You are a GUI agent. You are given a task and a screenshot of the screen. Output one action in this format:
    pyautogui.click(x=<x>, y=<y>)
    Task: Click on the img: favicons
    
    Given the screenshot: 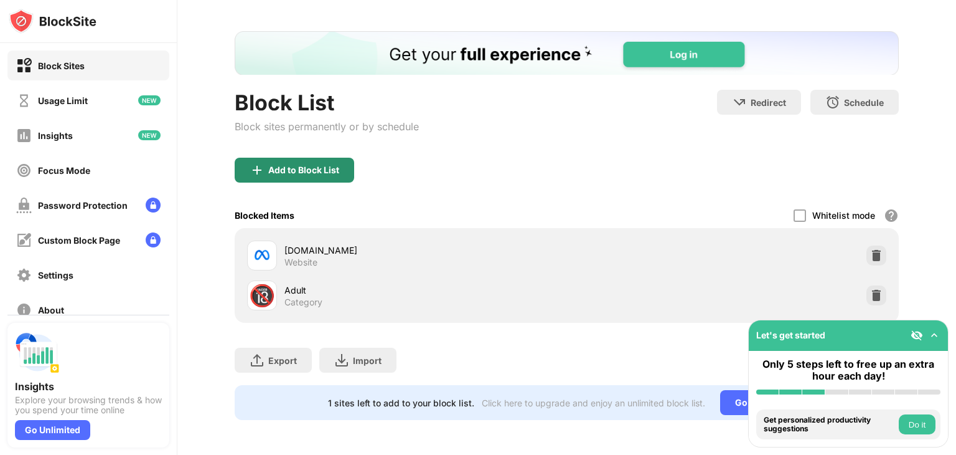 What is the action you would take?
    pyautogui.click(x=262, y=255)
    